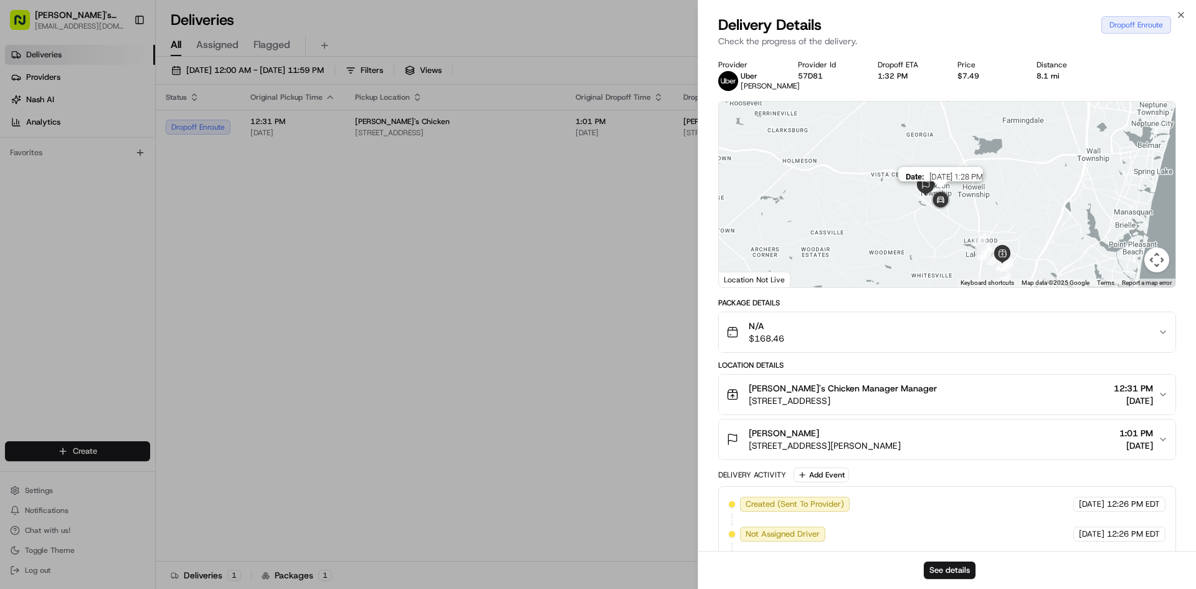 The width and height of the screenshot is (1196, 589). What do you see at coordinates (947, 365) in the screenshot?
I see `div: Location Details` at bounding box center [947, 365].